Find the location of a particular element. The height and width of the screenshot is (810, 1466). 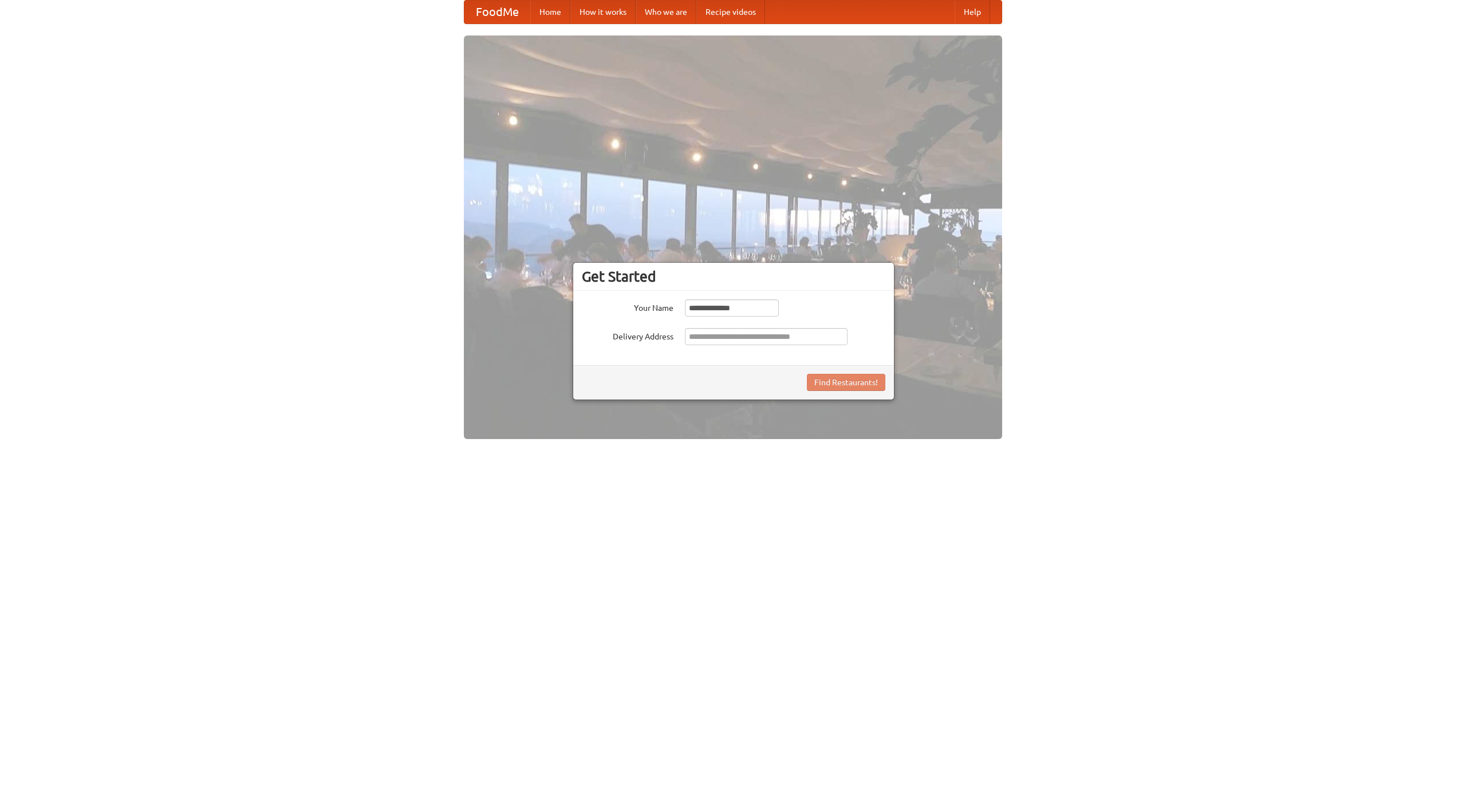

a: Who we are is located at coordinates (666, 12).